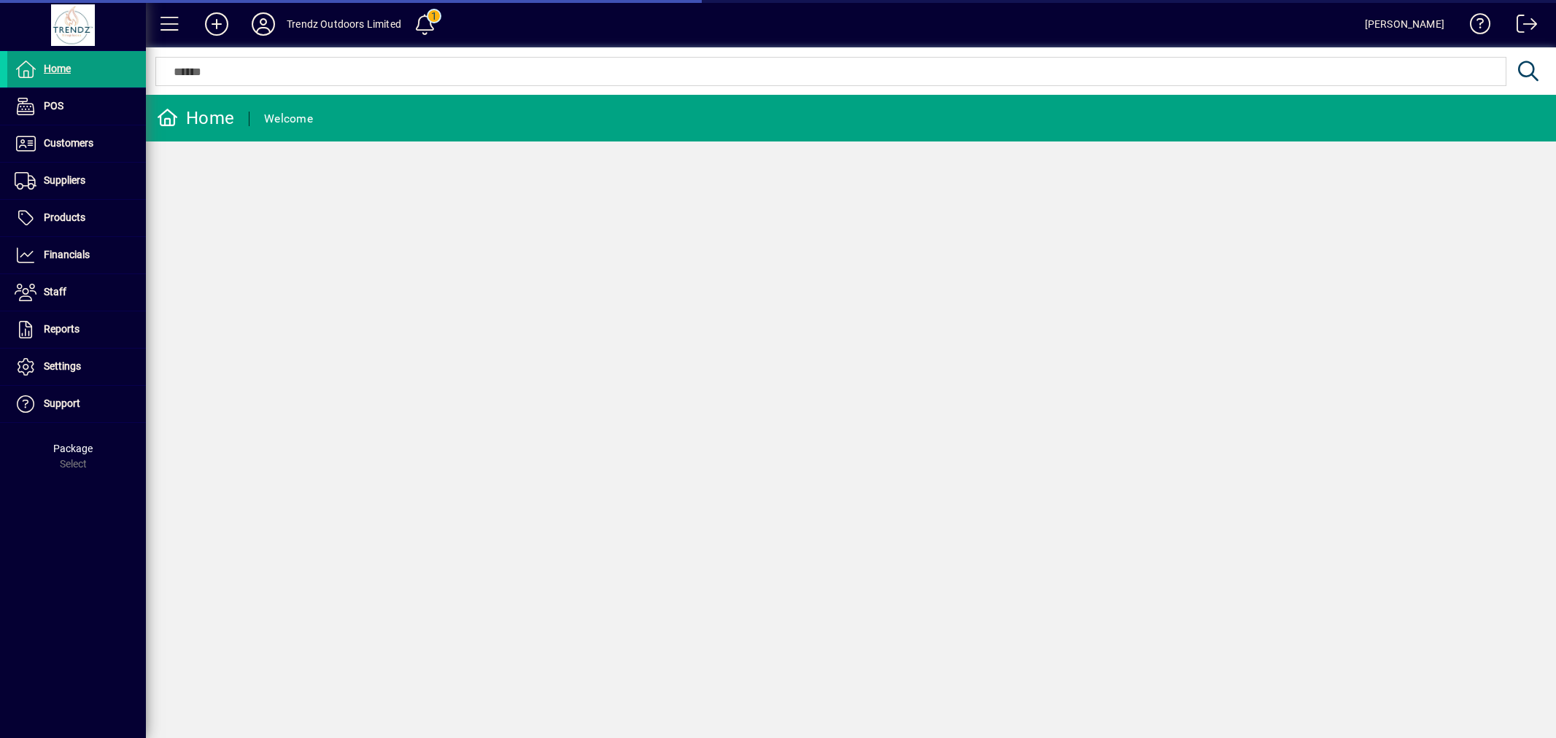 The width and height of the screenshot is (1556, 738). What do you see at coordinates (62, 403) in the screenshot?
I see `span: Support` at bounding box center [62, 403].